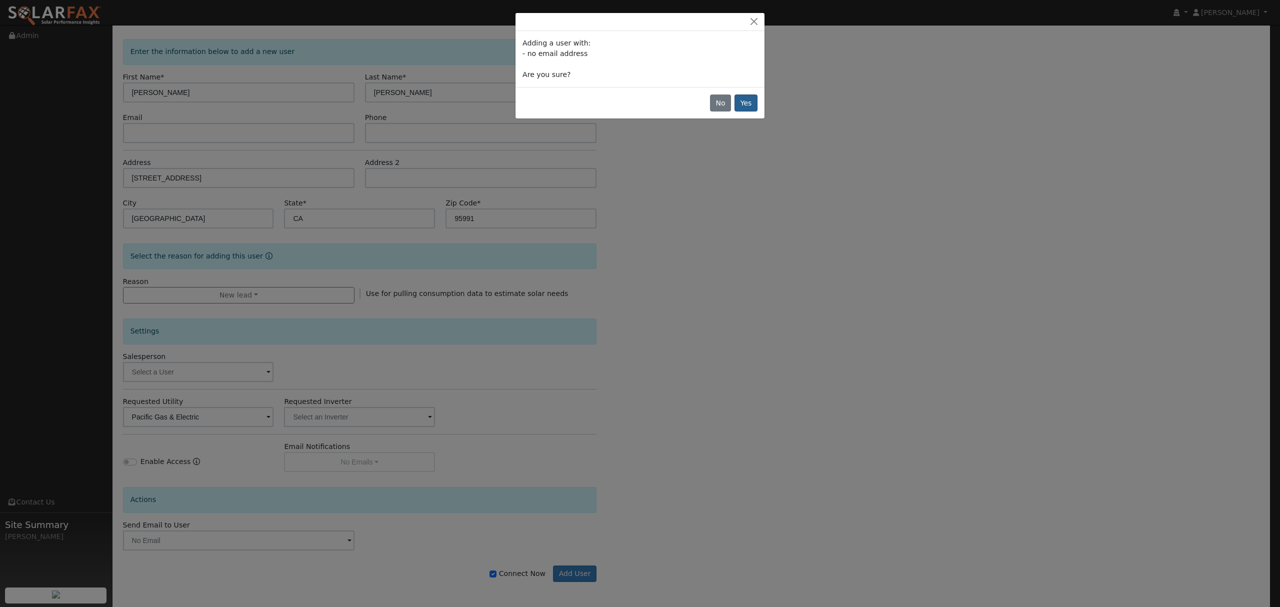  Describe the element at coordinates (546, 74) in the screenshot. I see `span: Are you sure?` at that location.